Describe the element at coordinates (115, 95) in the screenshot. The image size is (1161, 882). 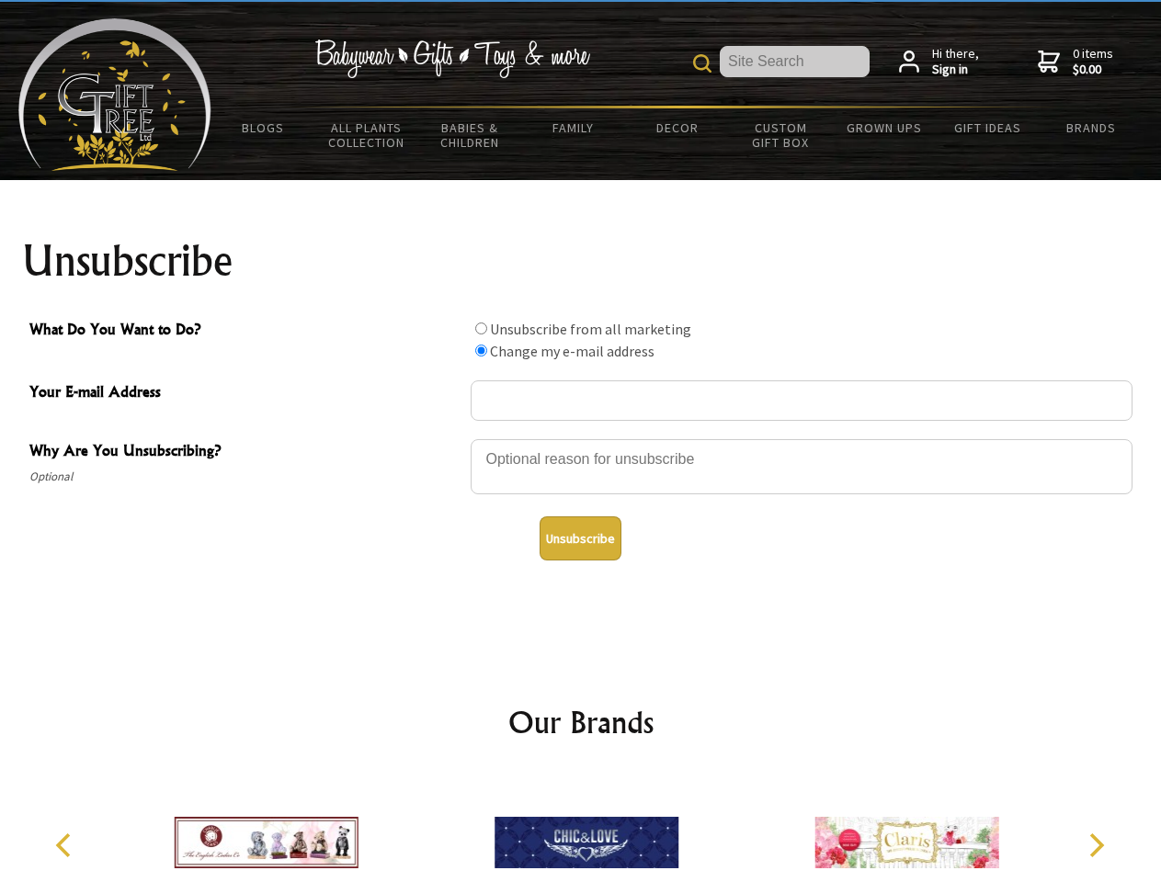
I see `img: Babyware - Gifts - Toys and more...` at that location.